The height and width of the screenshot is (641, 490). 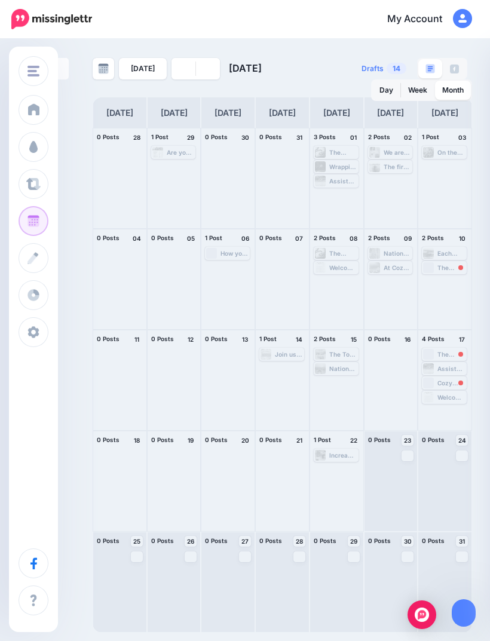 What do you see at coordinates (299, 137) in the screenshot?
I see `h4: 31` at bounding box center [299, 137].